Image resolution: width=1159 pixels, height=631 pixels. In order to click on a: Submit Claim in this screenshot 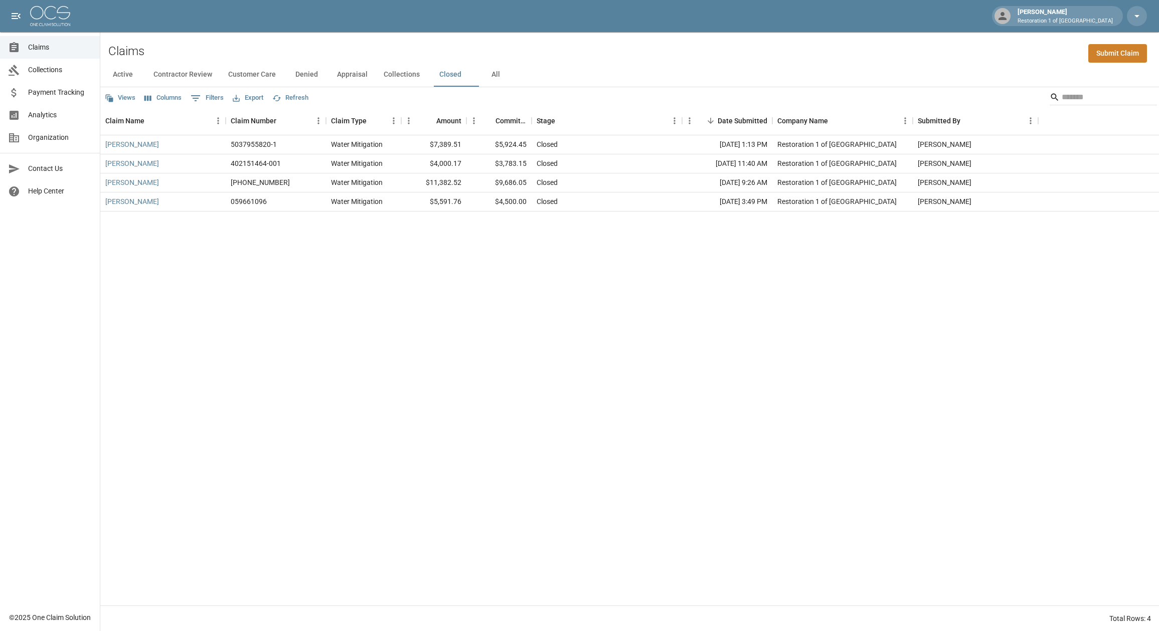, I will do `click(1117, 53)`.